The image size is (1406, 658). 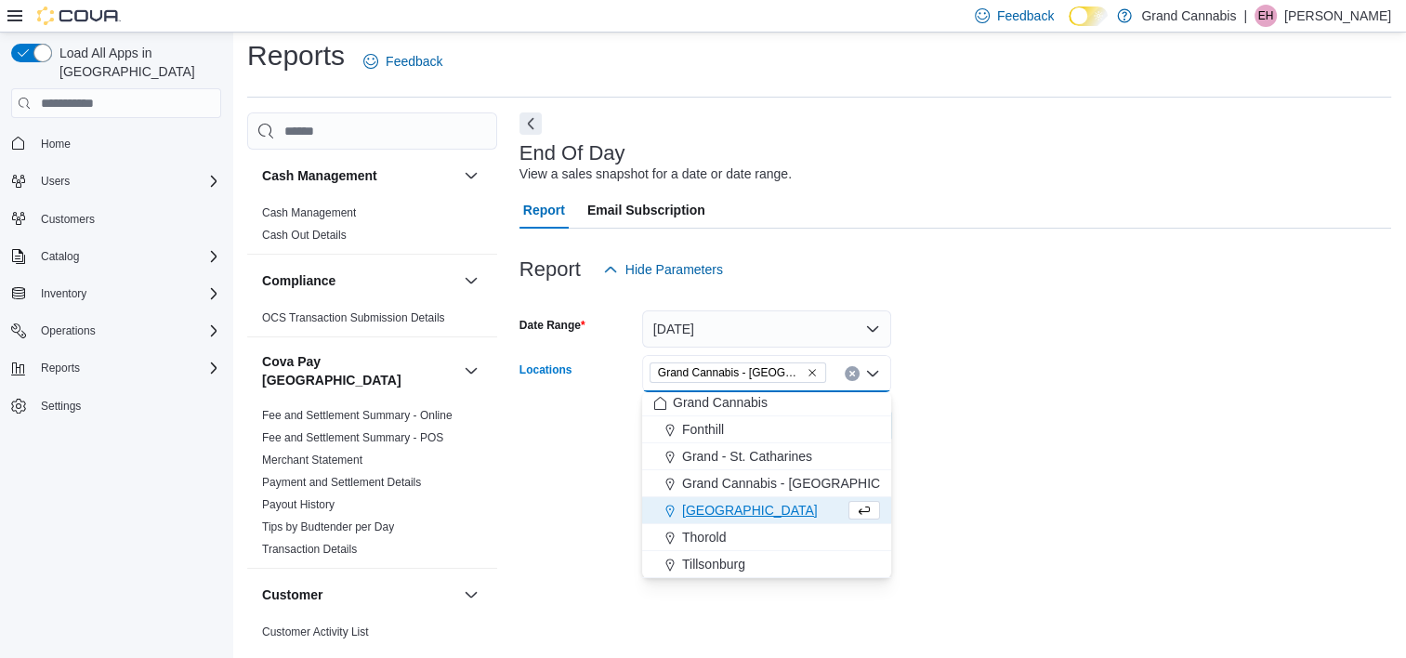 I want to click on button: Thorold, so click(x=767, y=537).